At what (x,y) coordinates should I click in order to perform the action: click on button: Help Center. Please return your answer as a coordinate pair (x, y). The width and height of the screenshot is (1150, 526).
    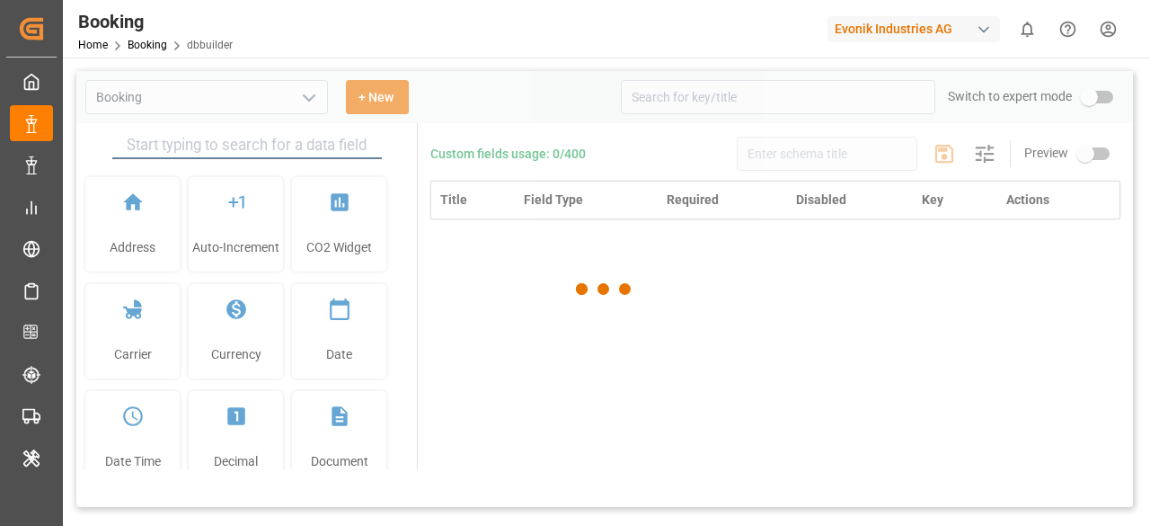
    Looking at the image, I should click on (1067, 29).